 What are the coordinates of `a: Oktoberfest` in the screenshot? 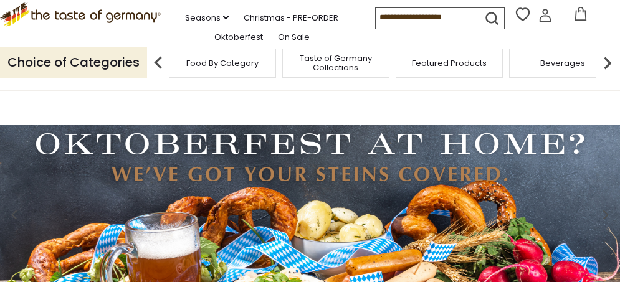 It's located at (239, 37).